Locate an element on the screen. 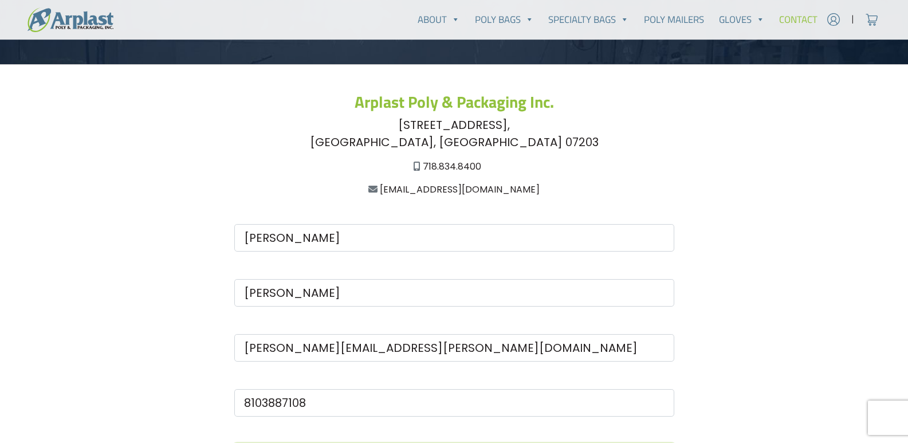  img: logo is located at coordinates (70, 19).